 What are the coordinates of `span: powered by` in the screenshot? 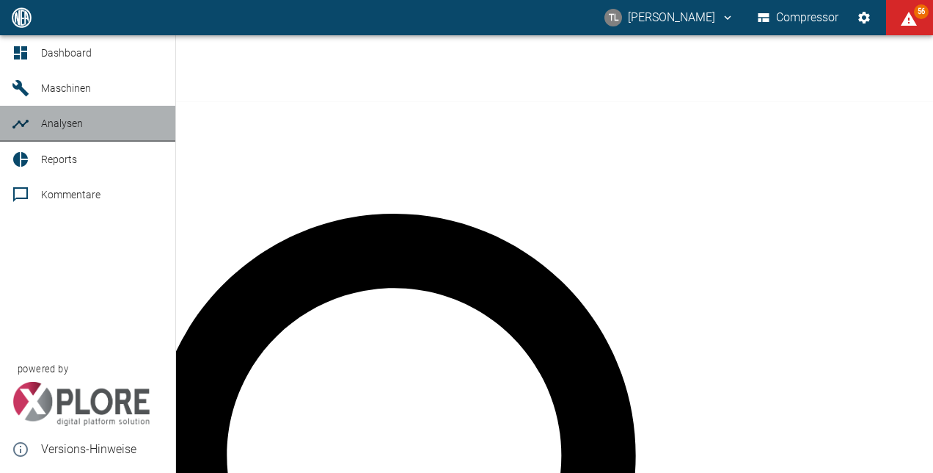 It's located at (43, 368).